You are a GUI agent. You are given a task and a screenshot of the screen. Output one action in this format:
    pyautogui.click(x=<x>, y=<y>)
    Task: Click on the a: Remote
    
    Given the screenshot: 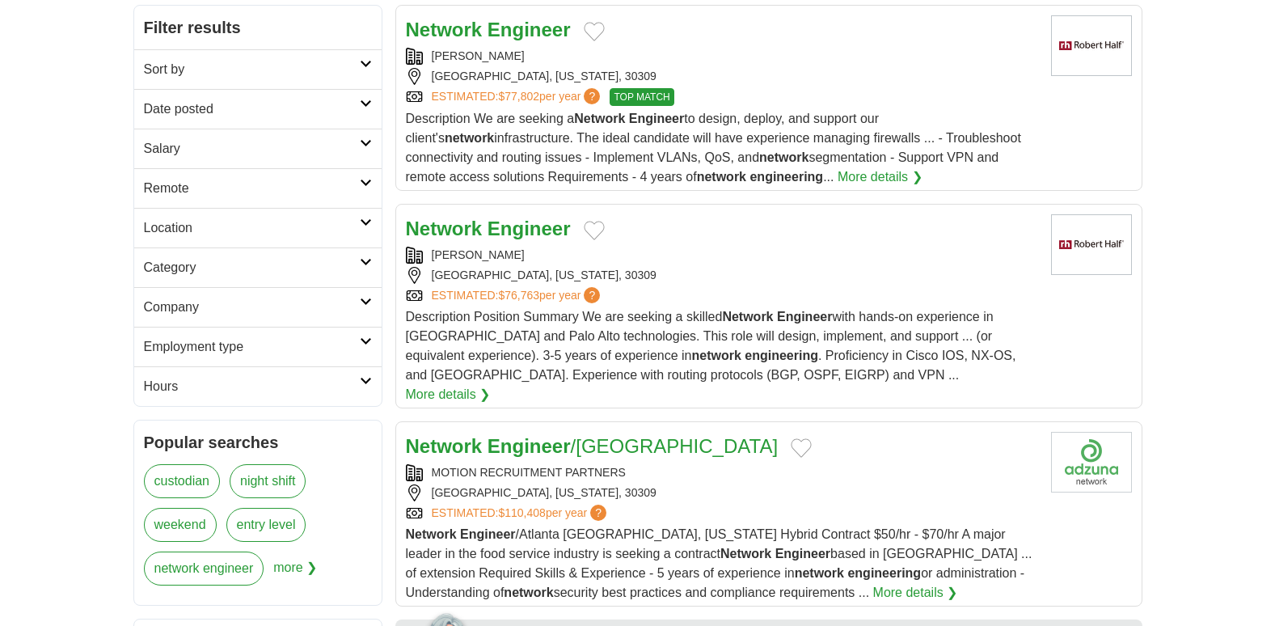 What is the action you would take?
    pyautogui.click(x=258, y=188)
    